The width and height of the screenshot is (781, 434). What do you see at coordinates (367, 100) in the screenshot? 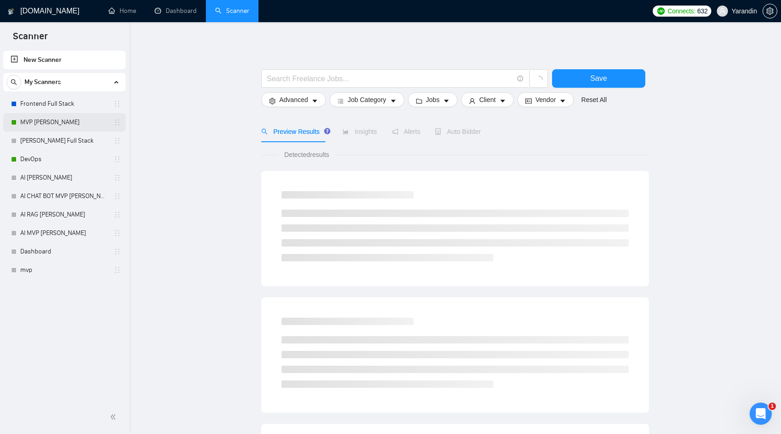
I see `span: Job Category` at bounding box center [367, 100].